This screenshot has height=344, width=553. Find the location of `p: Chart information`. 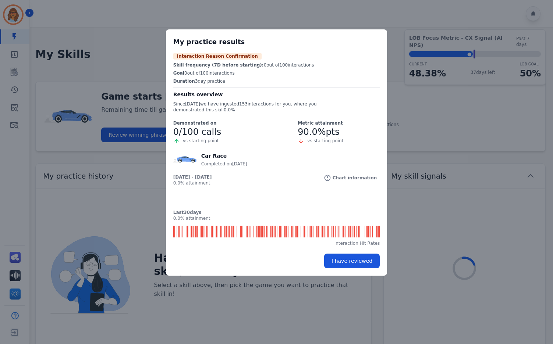

p: Chart information is located at coordinates (355, 178).